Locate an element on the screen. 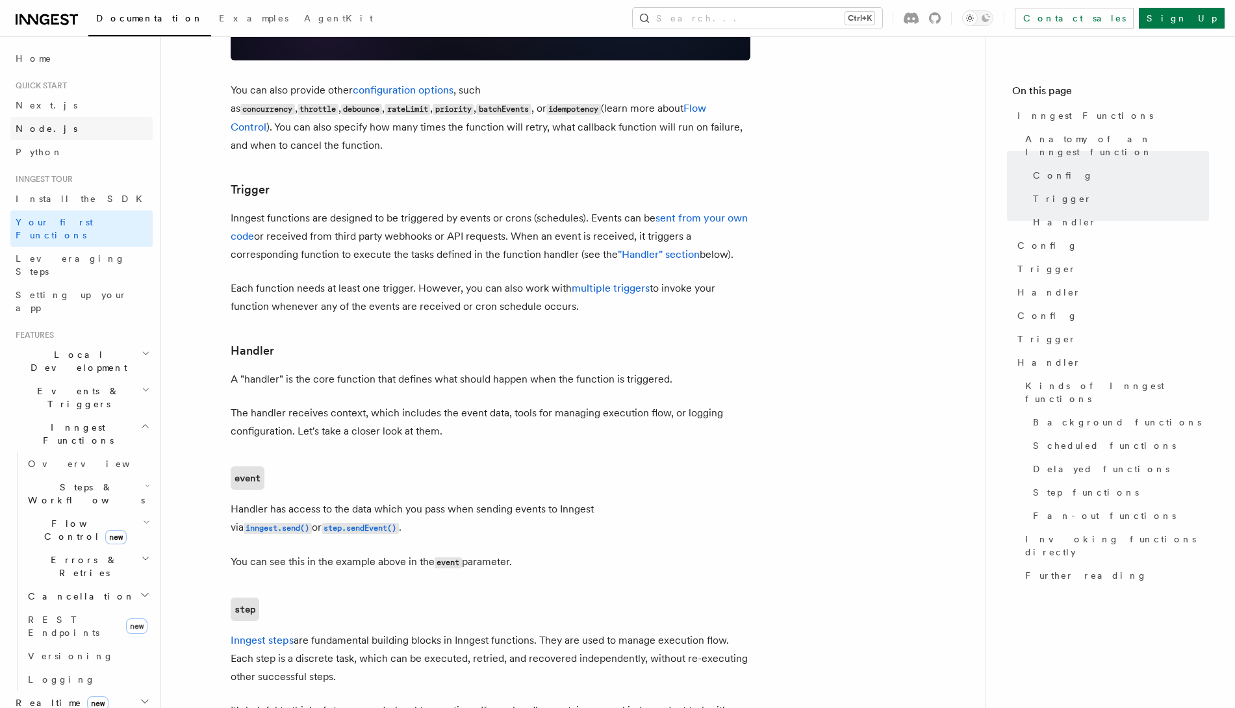  a: Python is located at coordinates (81, 152).